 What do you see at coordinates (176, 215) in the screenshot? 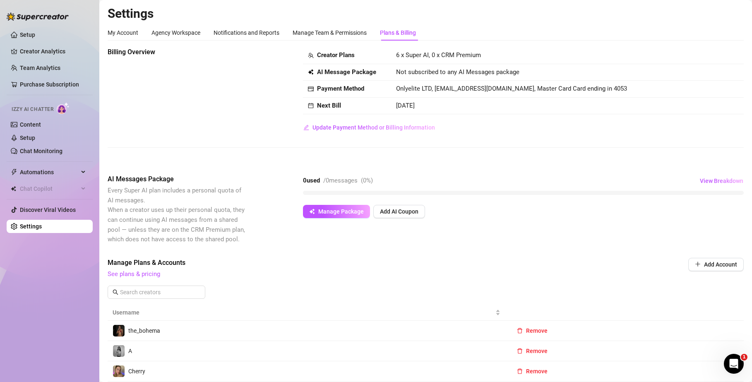
I see `span: Every Super AI plan includes a personal quota of AI messages. When a creator uses up their person...` at bounding box center [176, 215].